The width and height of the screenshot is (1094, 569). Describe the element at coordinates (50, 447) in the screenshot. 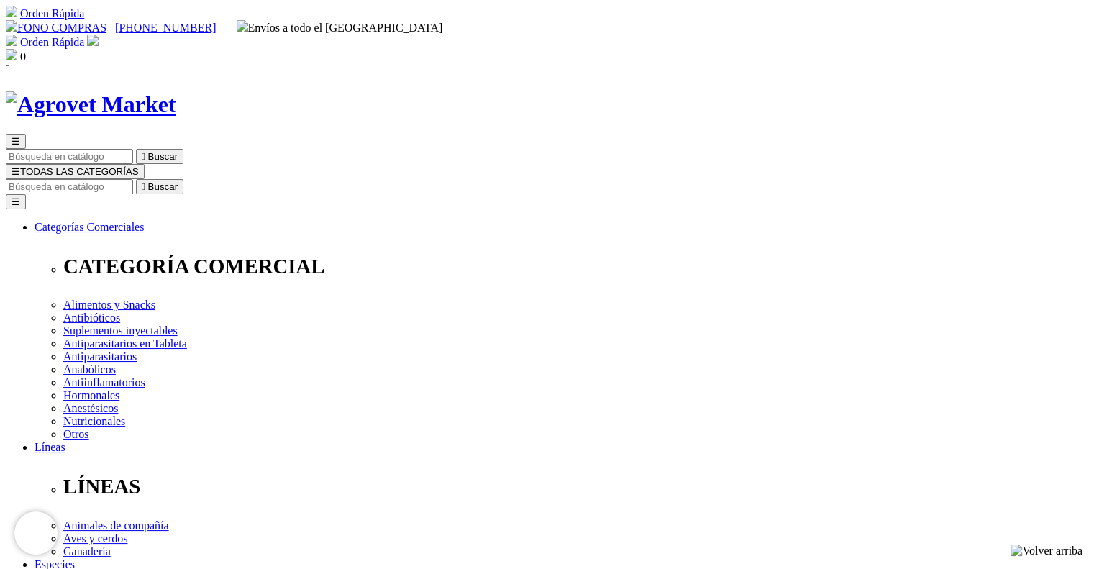

I see `span: Líneas` at that location.